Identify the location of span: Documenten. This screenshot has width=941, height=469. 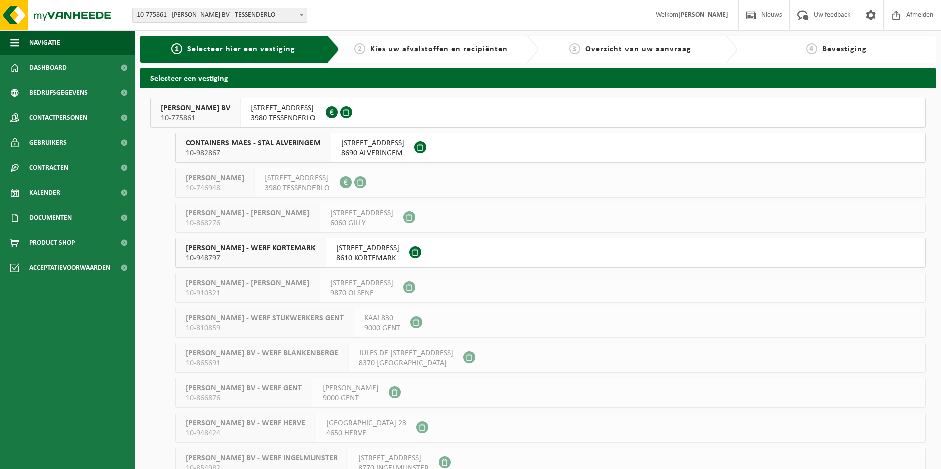
(50, 218).